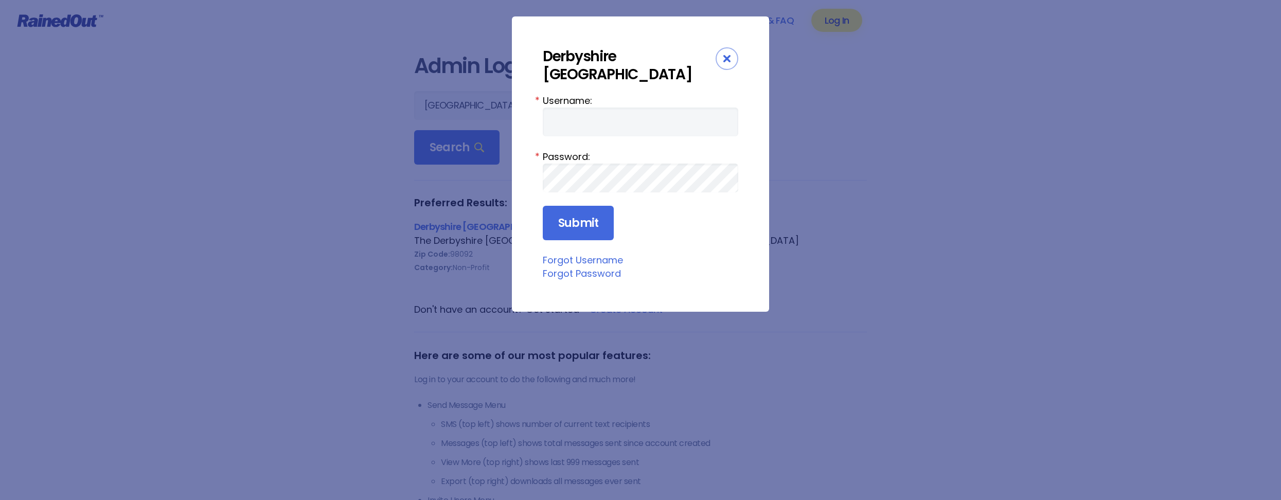  Describe the element at coordinates (727, 59) in the screenshot. I see `div: Close` at that location.